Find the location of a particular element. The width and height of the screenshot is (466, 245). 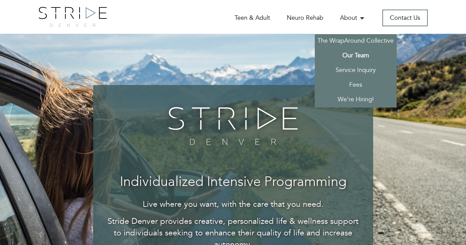

a: Our Team is located at coordinates (355, 56).